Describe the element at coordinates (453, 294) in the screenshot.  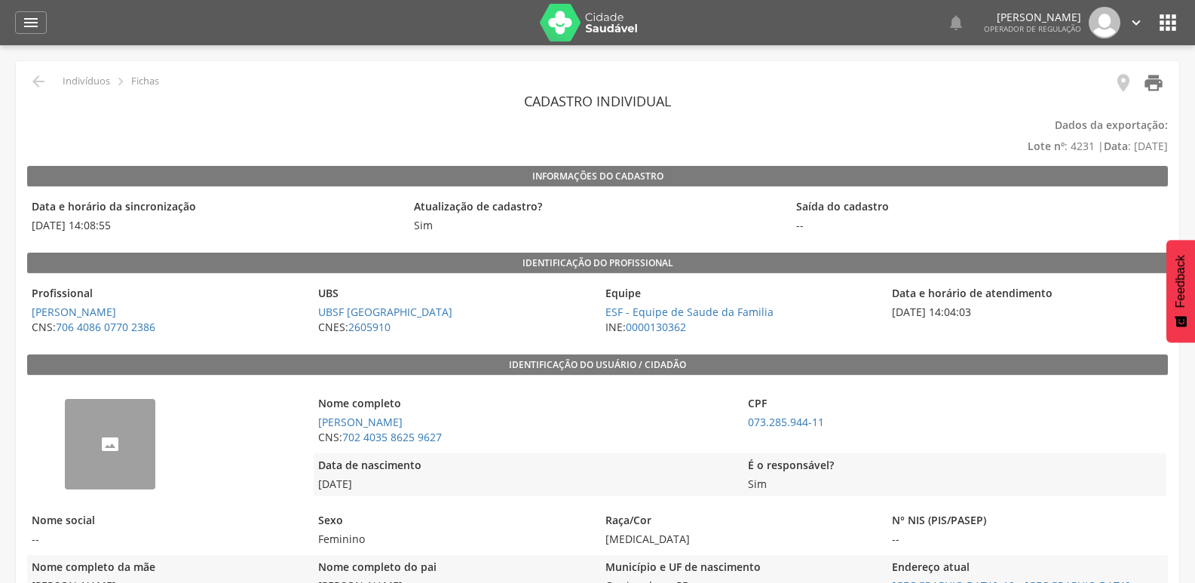
I see `legend: UBS` at that location.